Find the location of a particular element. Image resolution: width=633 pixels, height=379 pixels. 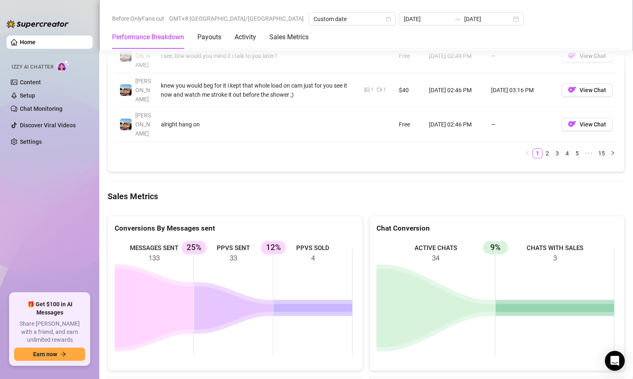

span: Earn now is located at coordinates (45, 354).